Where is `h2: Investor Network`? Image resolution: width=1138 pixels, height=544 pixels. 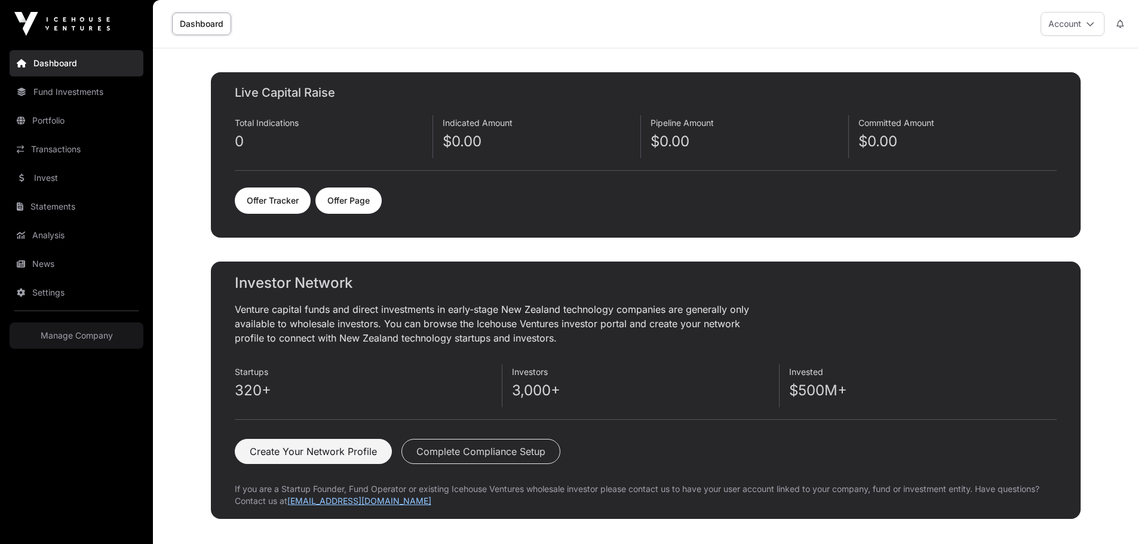
h2: Investor Network is located at coordinates (646, 283).